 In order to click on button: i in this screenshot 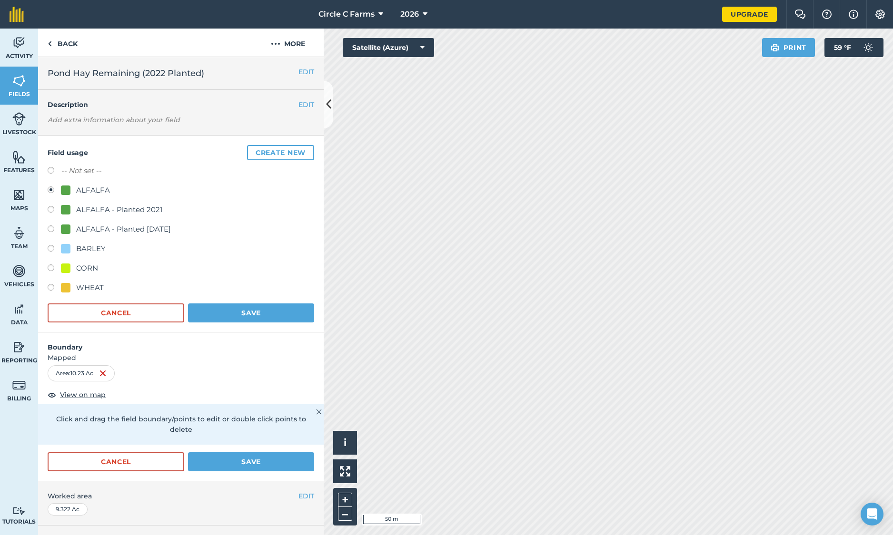, I will do `click(345, 443)`.